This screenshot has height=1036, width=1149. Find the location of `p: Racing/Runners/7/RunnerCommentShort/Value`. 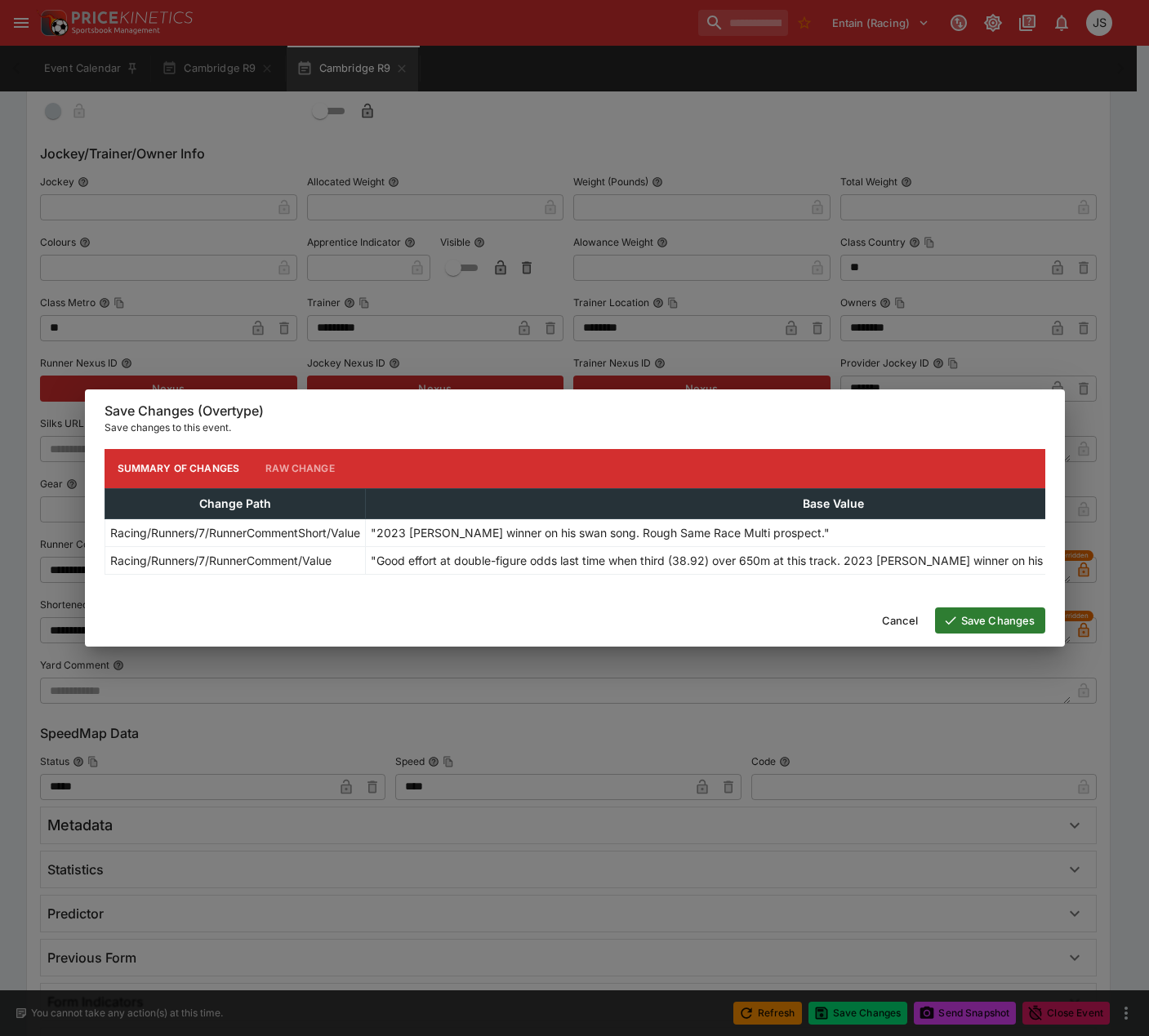

p: Racing/Runners/7/RunnerCommentShort/Value is located at coordinates (235, 533).